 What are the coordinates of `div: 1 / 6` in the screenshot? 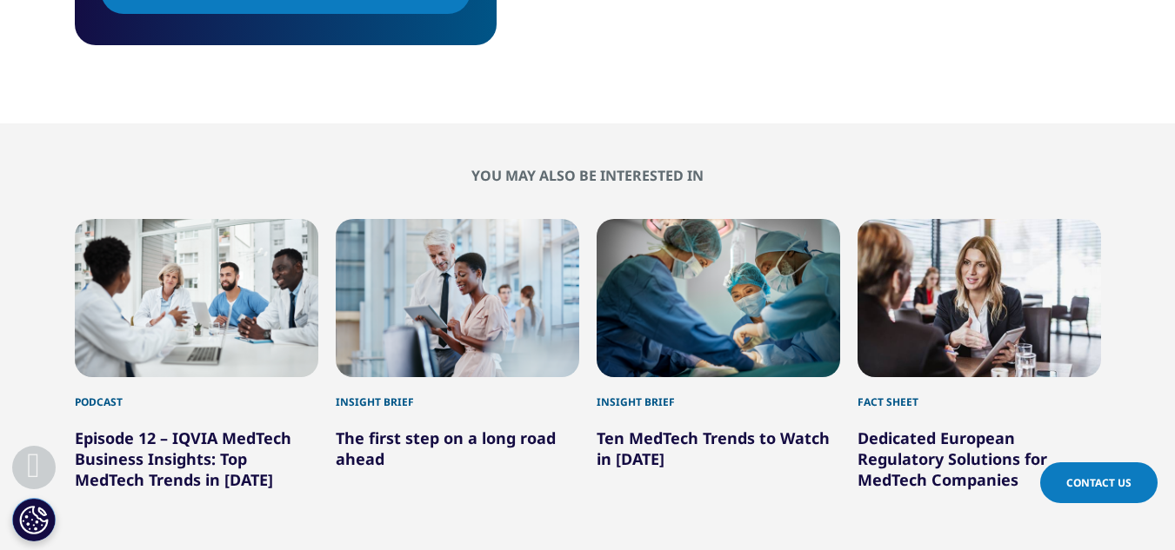 It's located at (196, 365).